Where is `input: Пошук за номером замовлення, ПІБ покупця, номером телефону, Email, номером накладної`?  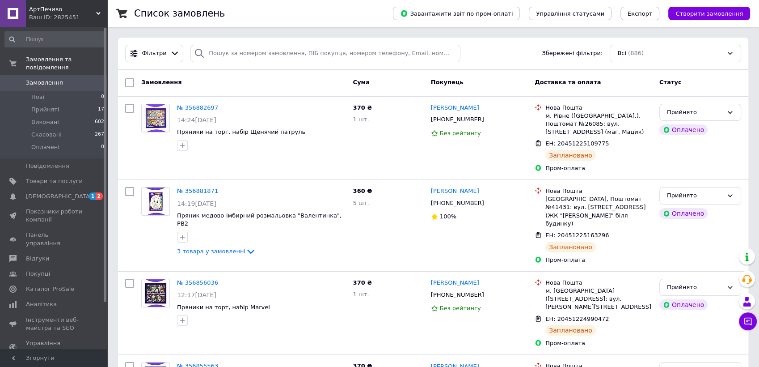
input: Пошук за номером замовлення, ПІБ покупця, номером телефону, Email, номером накладної is located at coordinates (325, 53).